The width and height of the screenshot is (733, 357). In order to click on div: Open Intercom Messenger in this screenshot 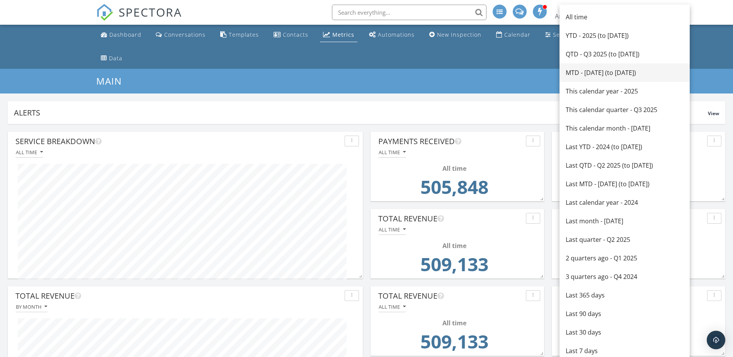, I will do `click(716, 340)`.